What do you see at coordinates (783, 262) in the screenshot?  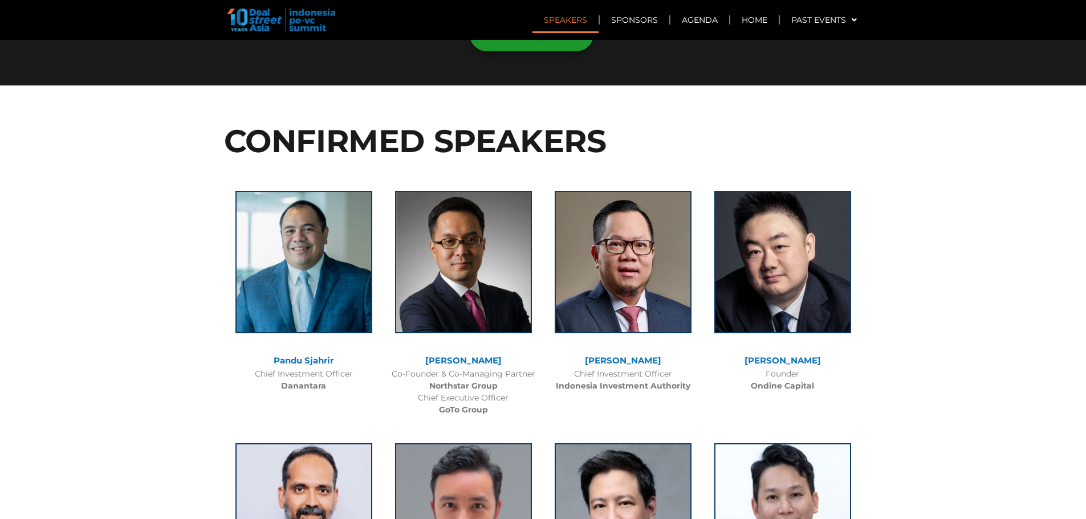 I see `img: Randolph Hsu-square` at bounding box center [783, 262].